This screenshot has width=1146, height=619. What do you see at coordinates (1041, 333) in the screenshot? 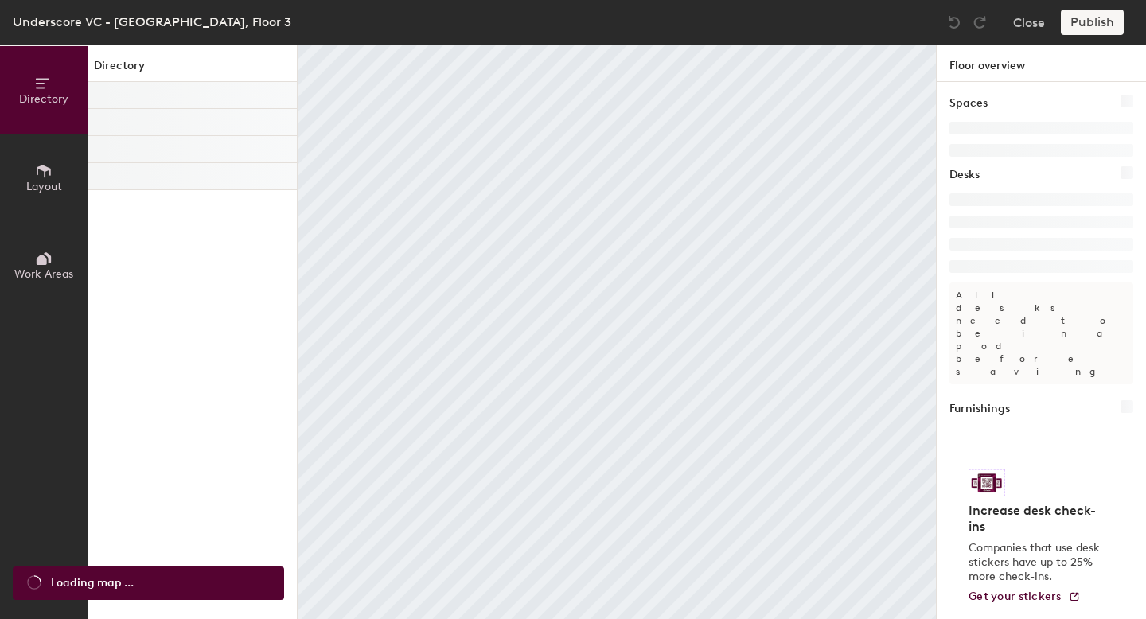
I see `p: All desks need to be in a pod before saving` at bounding box center [1041, 333].